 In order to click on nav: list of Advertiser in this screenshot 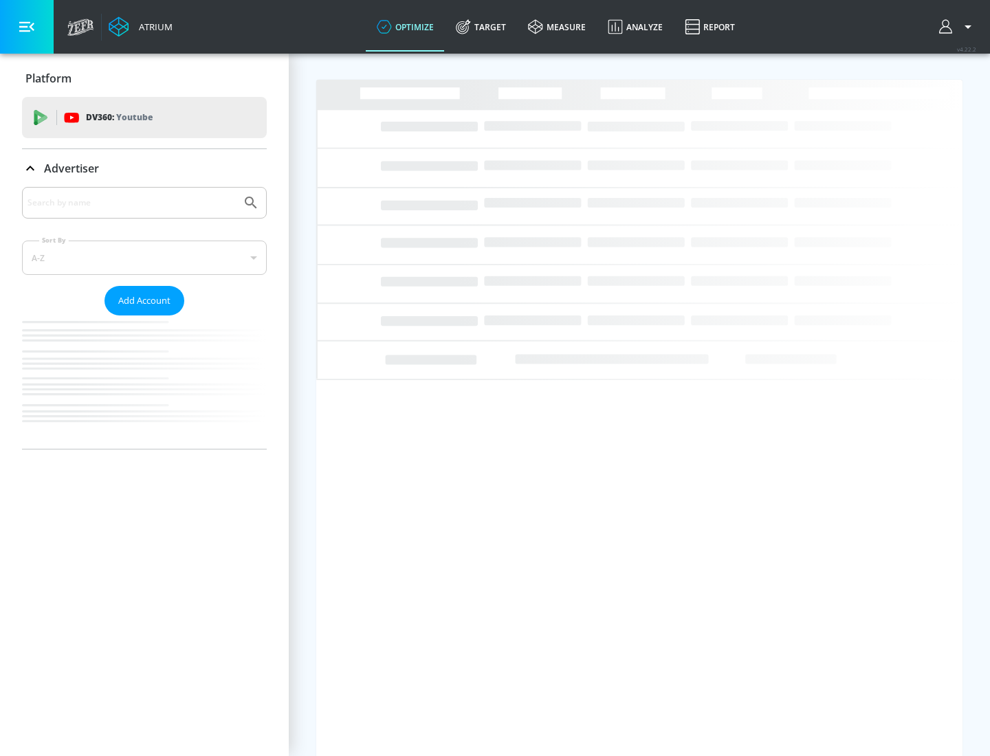, I will do `click(144, 382)`.